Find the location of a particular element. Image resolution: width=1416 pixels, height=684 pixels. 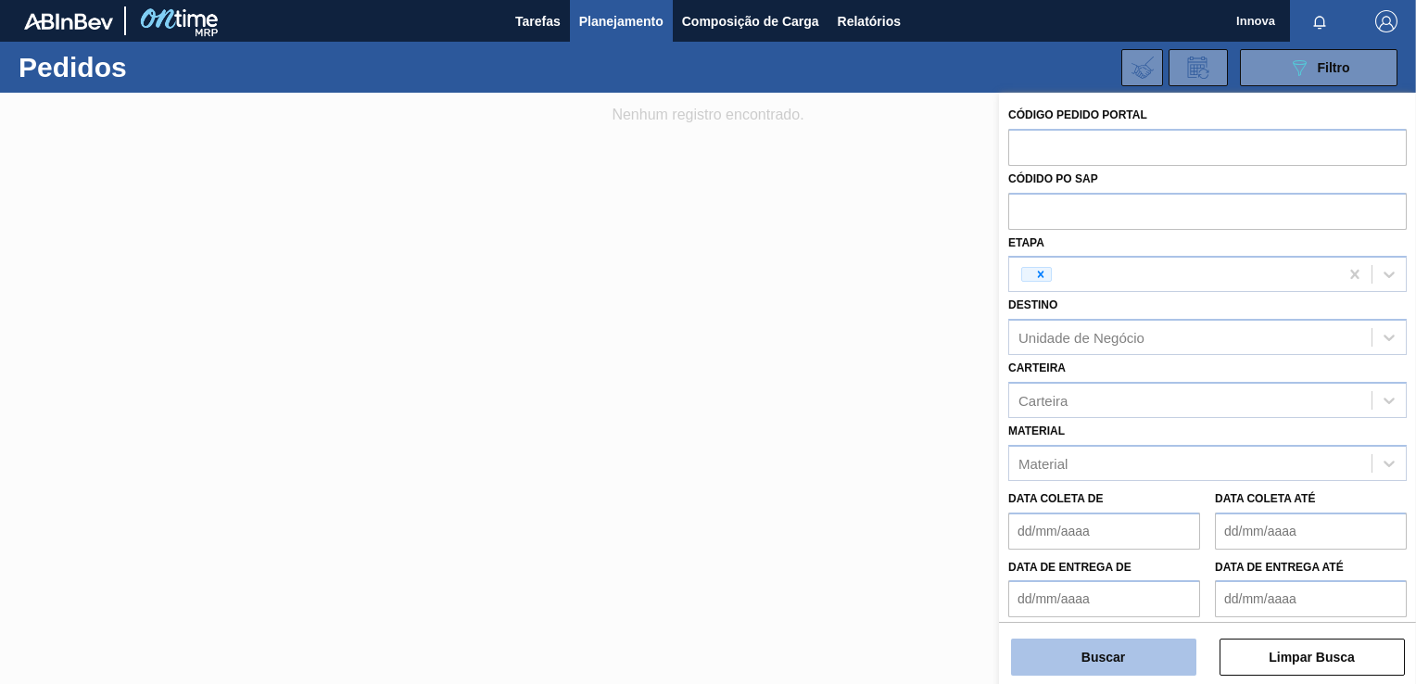

span: Filtro is located at coordinates (1333, 68).